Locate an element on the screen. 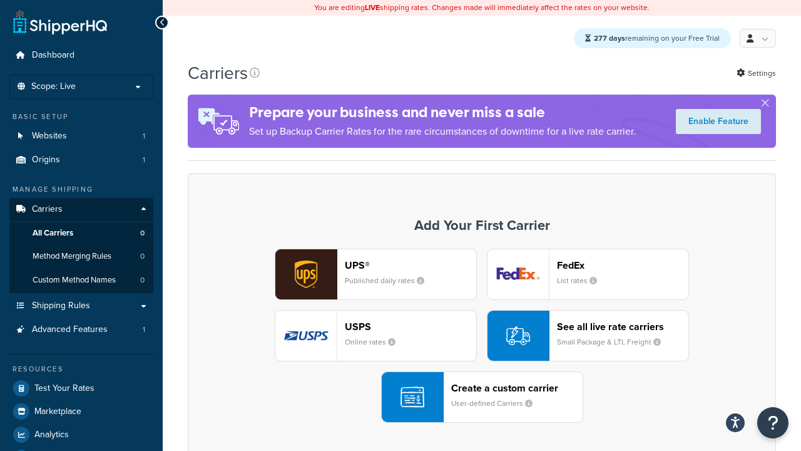 The height and width of the screenshot is (451, 801). span: Test Your Rates is located at coordinates (64, 388).